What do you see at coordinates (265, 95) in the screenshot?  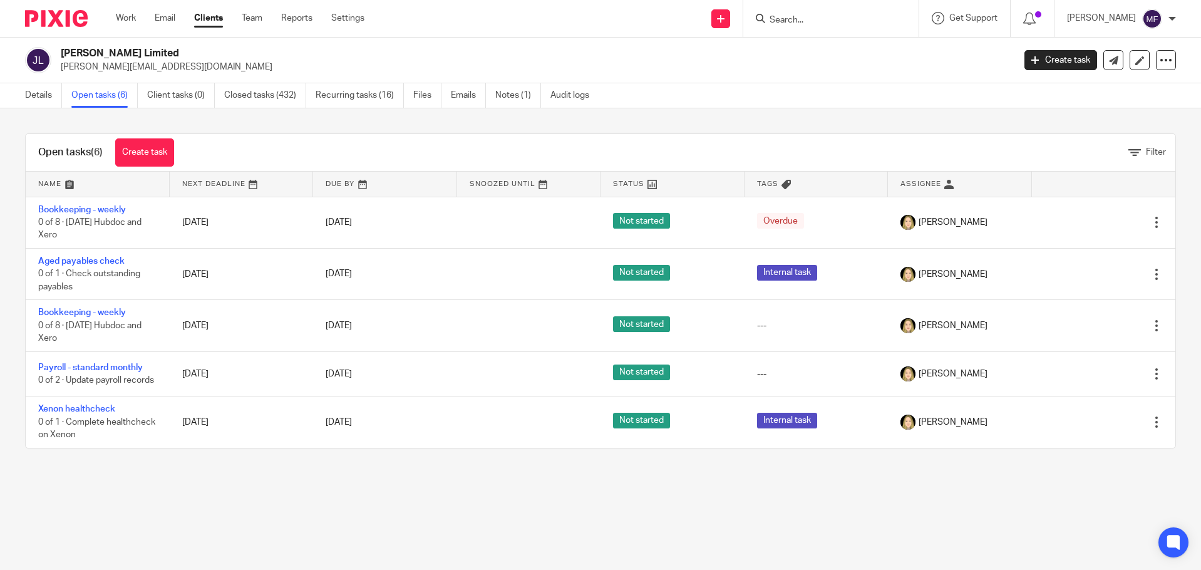 I see `a: Closed tasks (432)` at bounding box center [265, 95].